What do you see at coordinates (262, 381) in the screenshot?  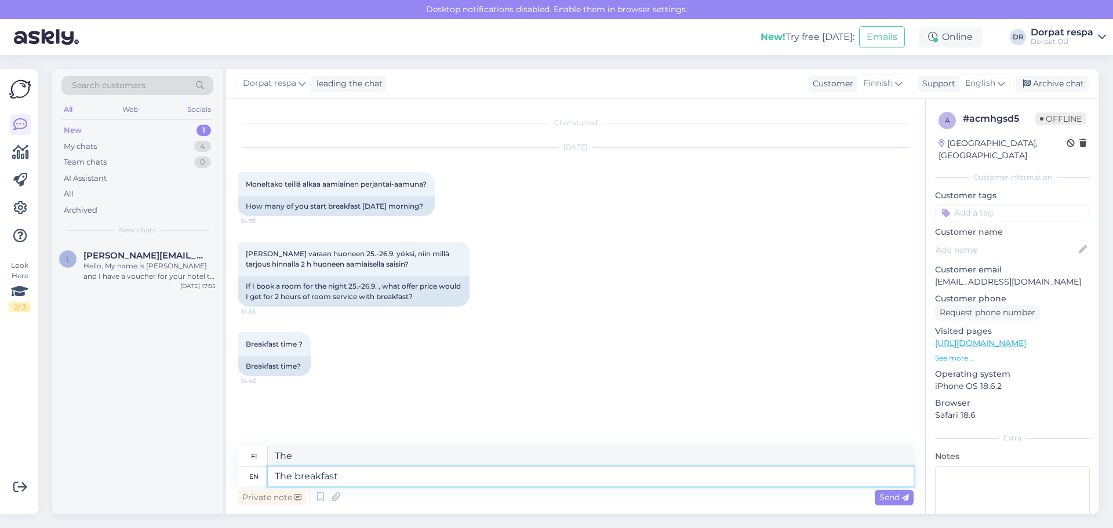 I see `span: 14:40` at bounding box center [262, 381].